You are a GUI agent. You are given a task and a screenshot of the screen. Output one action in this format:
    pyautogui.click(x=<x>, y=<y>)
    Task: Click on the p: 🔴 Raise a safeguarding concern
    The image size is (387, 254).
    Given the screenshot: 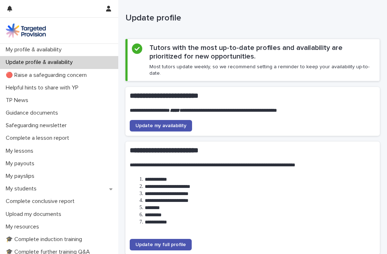 What is the action you would take?
    pyautogui.click(x=48, y=75)
    